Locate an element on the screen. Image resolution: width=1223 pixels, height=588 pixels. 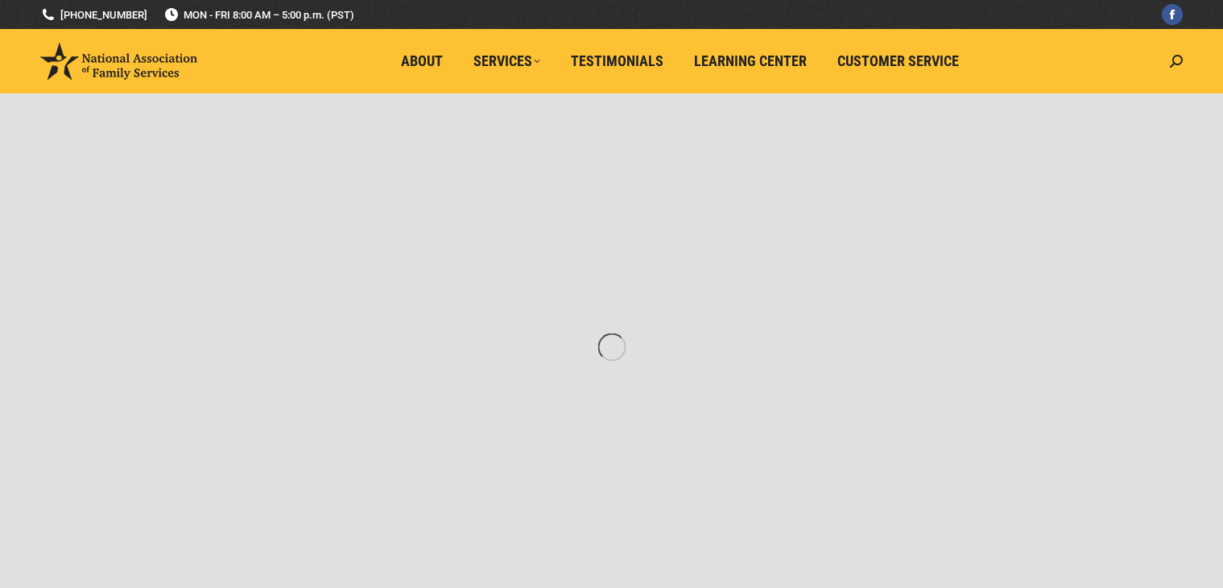
a: Facebook page opens in new window is located at coordinates (1173, 14).